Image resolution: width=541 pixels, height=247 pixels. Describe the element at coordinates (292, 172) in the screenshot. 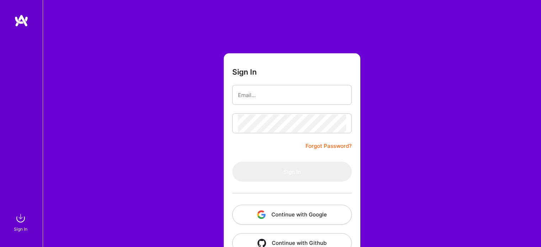

I see `button: Sign In` at that location.